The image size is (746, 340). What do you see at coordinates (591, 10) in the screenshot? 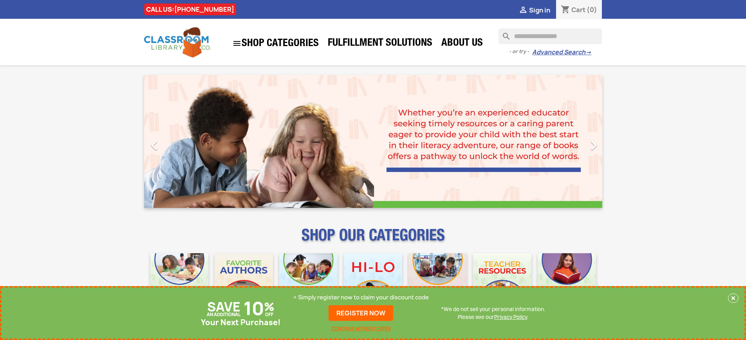
I see `span: (0)` at bounding box center [591, 10].